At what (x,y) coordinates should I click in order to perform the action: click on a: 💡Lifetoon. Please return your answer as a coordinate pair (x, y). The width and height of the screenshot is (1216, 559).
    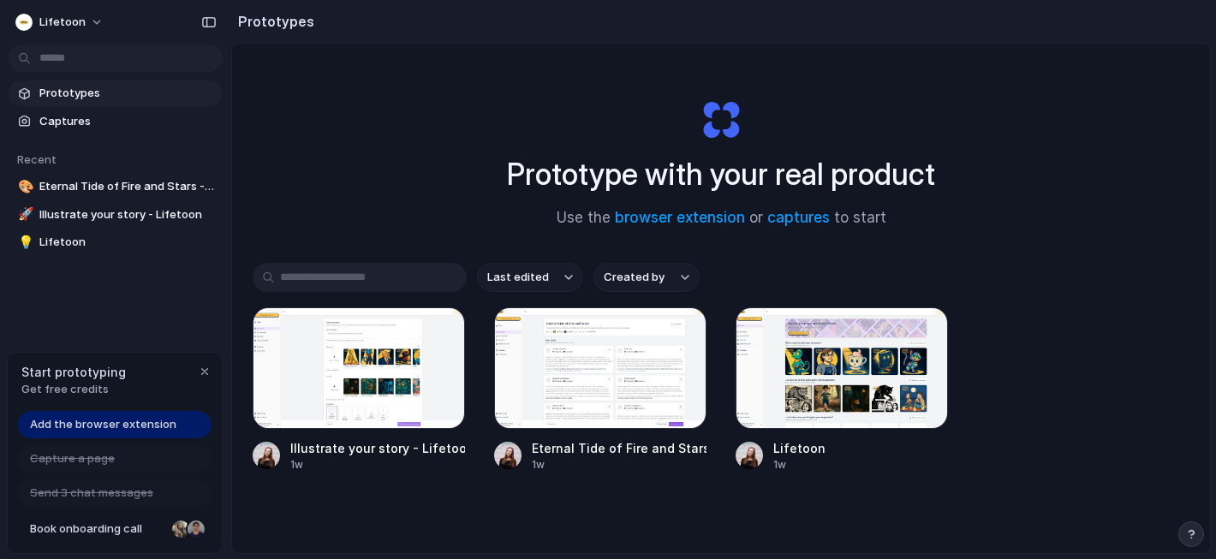
    Looking at the image, I should click on (116, 242).